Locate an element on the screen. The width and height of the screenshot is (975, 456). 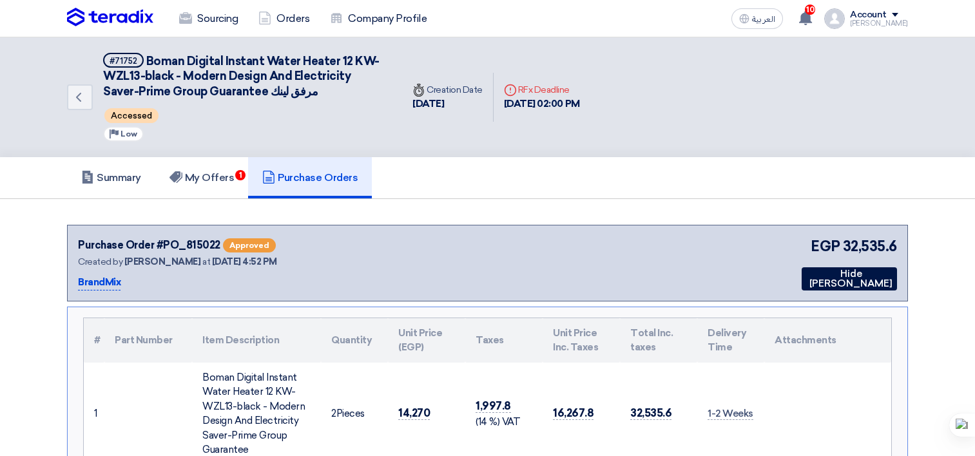
a: Summary is located at coordinates (111, 178).